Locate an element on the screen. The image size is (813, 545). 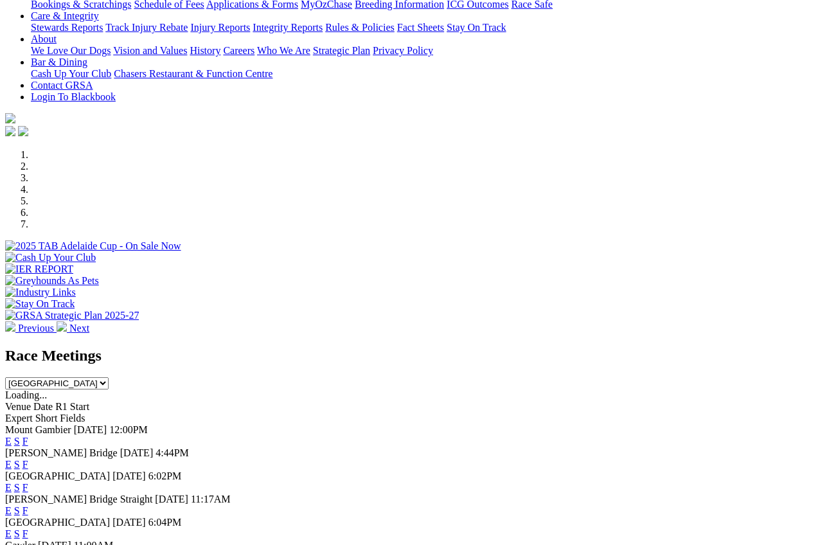
a: Fact Sheets is located at coordinates (420, 27).